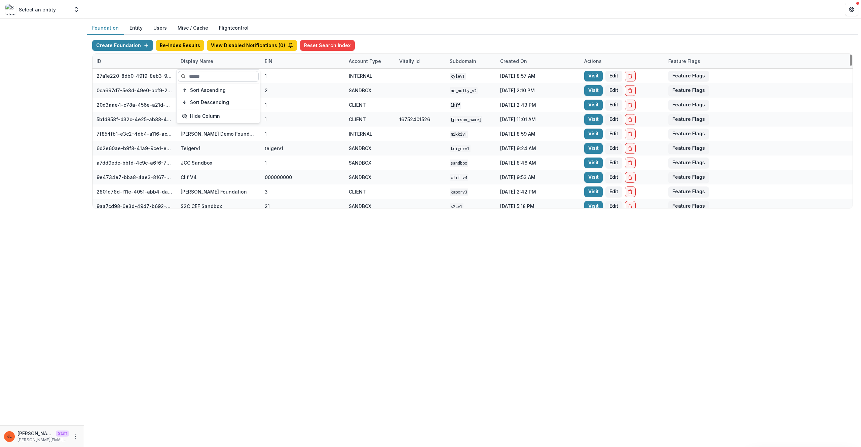 Image resolution: width=861 pixels, height=447 pixels. What do you see at coordinates (459, 177) in the screenshot?
I see `code: Clif V4` at bounding box center [459, 177].